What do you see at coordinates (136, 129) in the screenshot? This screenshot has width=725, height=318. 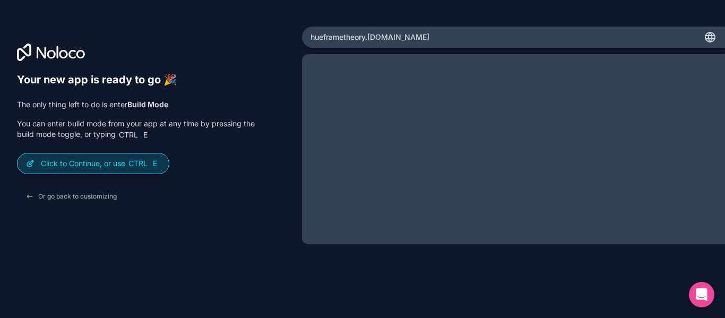 I see `p: You can enter build mode from your app at any time by pressing the build mode toggle, or typing` at bounding box center [136, 129].